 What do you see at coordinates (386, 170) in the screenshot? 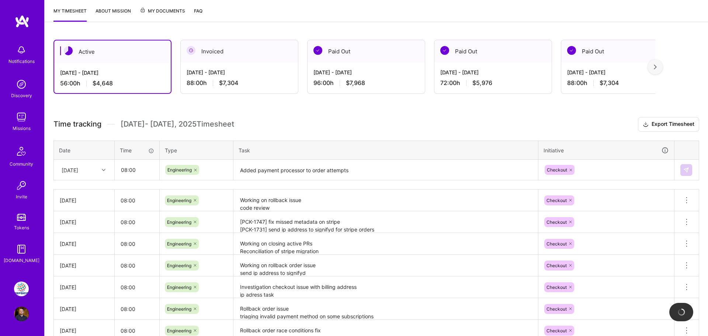
I see `textarea: Added payment processor to order attempts` at bounding box center [386, 170].